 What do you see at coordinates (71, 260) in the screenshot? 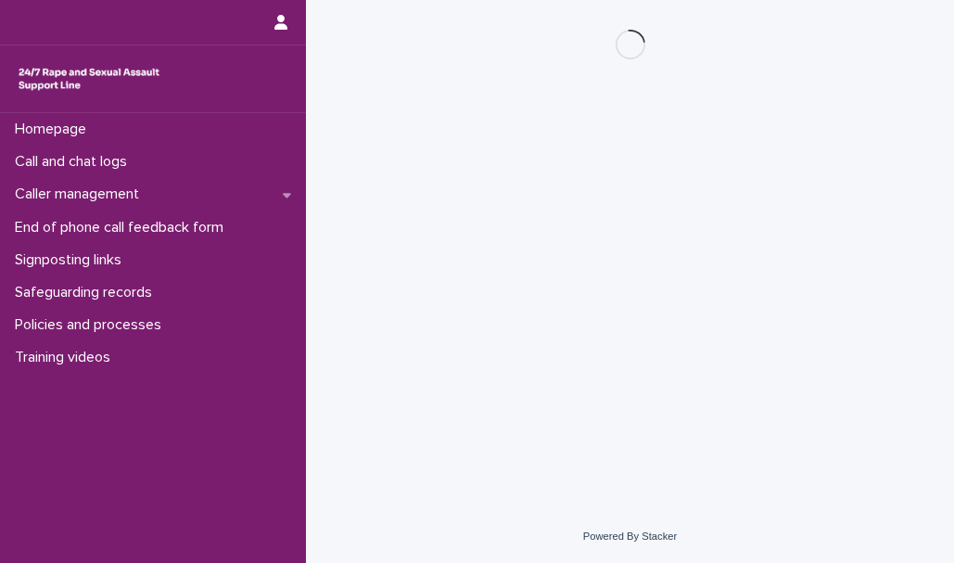
I see `p: Signposting links` at bounding box center [71, 260].